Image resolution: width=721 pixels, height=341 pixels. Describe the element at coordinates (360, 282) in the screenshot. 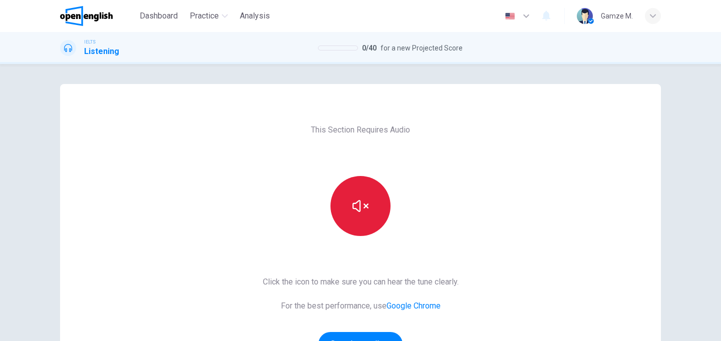

I see `span: Click the icon to make sure you can hear the tune clearly.` at that location.